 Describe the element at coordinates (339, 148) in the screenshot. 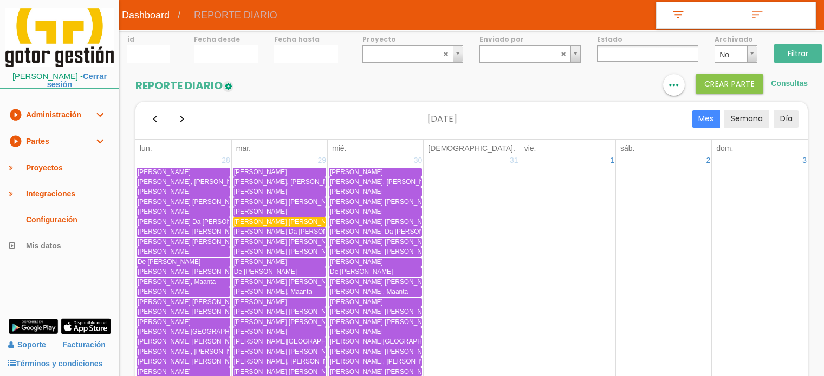

I see `span: mié.` at that location.